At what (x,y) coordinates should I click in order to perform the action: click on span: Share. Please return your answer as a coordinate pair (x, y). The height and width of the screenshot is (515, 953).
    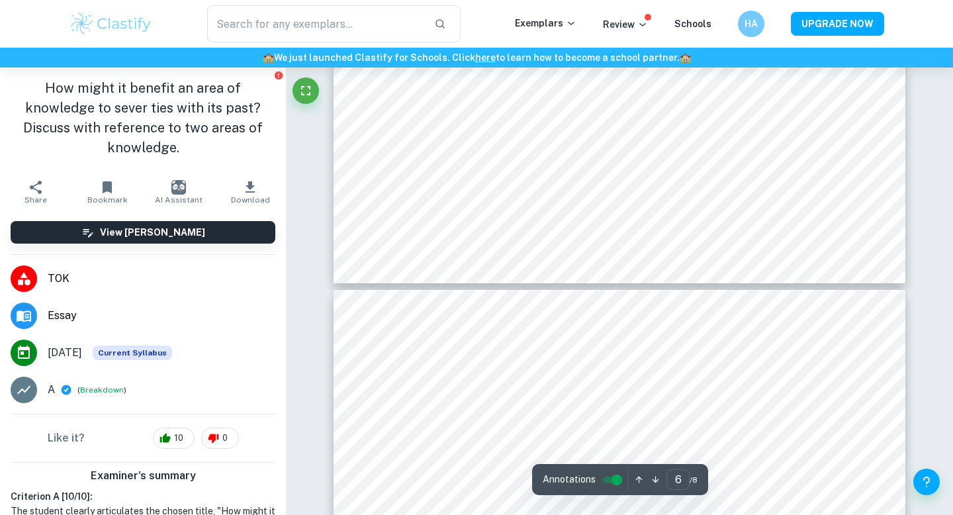
    Looking at the image, I should click on (36, 200).